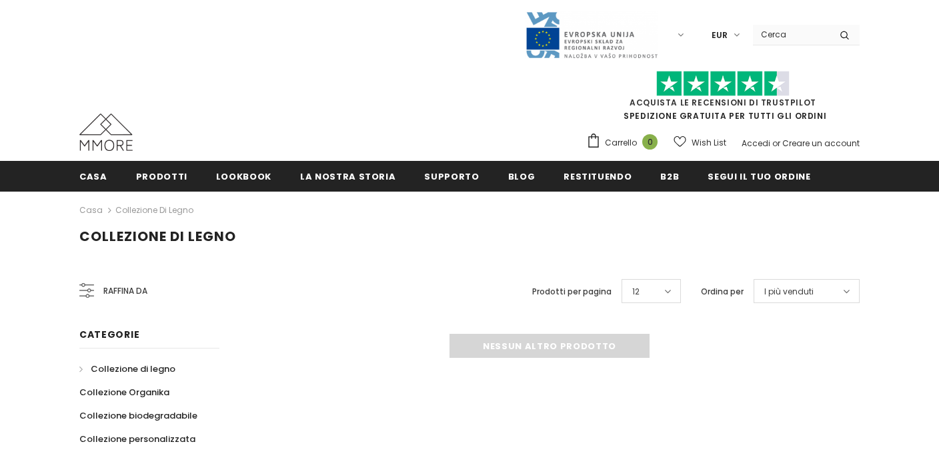 Image resolution: width=939 pixels, height=458 pixels. What do you see at coordinates (109, 334) in the screenshot?
I see `span: Categorie` at bounding box center [109, 334].